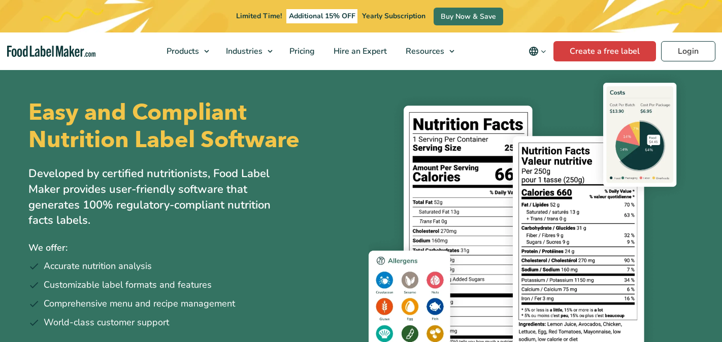 The width and height of the screenshot is (722, 342). Describe the element at coordinates (259, 16) in the screenshot. I see `span: Limited Time!` at that location.